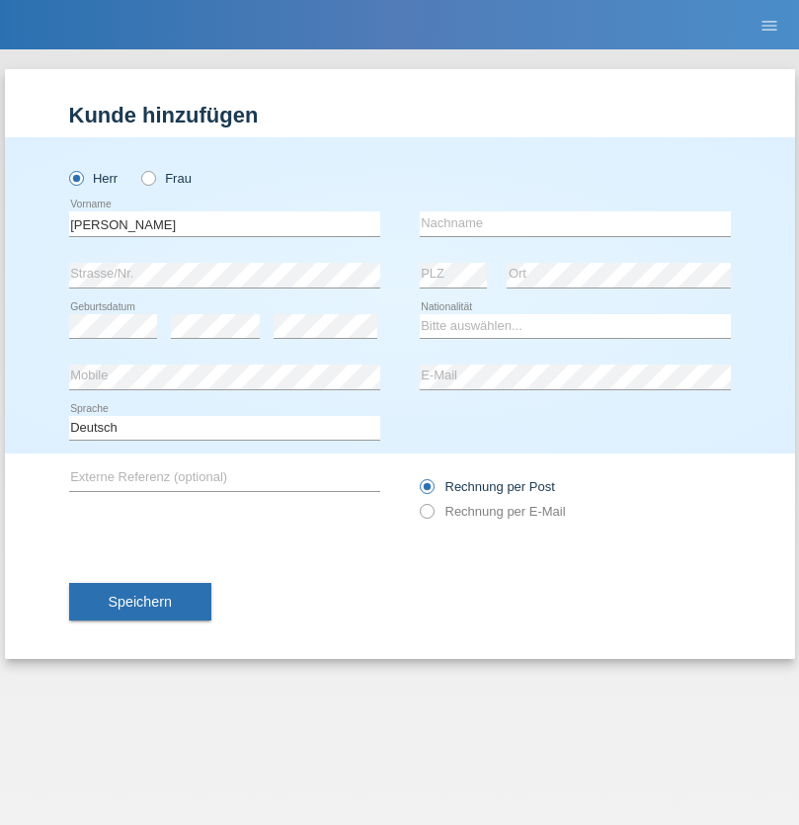  I want to click on label: Herr, so click(94, 178).